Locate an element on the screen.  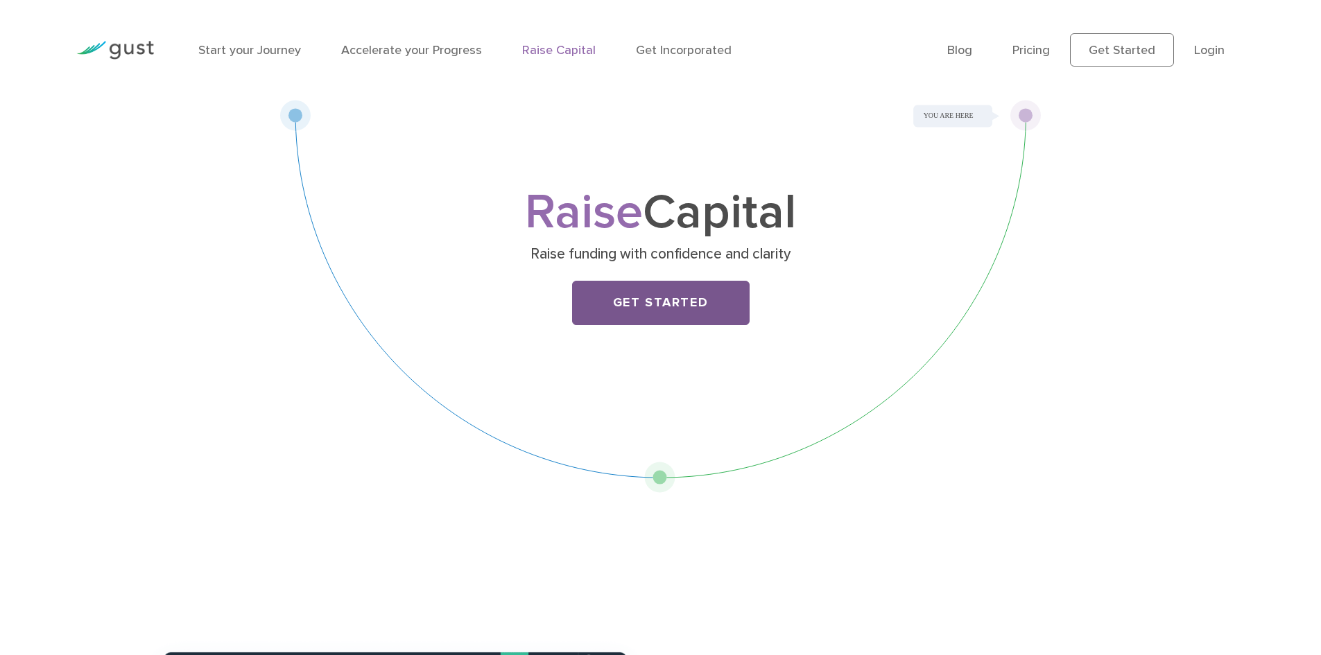
a: Raise Capital is located at coordinates (559, 50).